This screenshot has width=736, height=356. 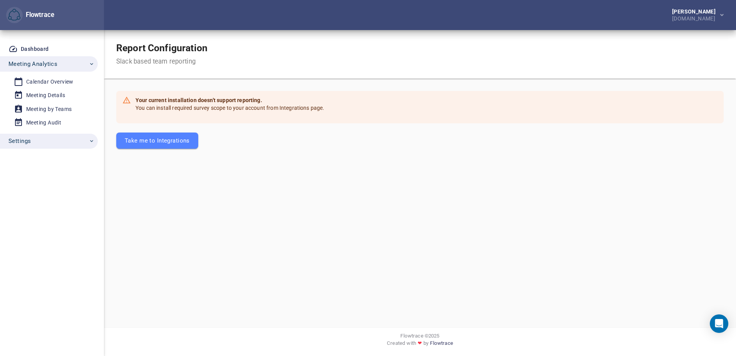 I want to click on div: Dashboard, so click(x=35, y=49).